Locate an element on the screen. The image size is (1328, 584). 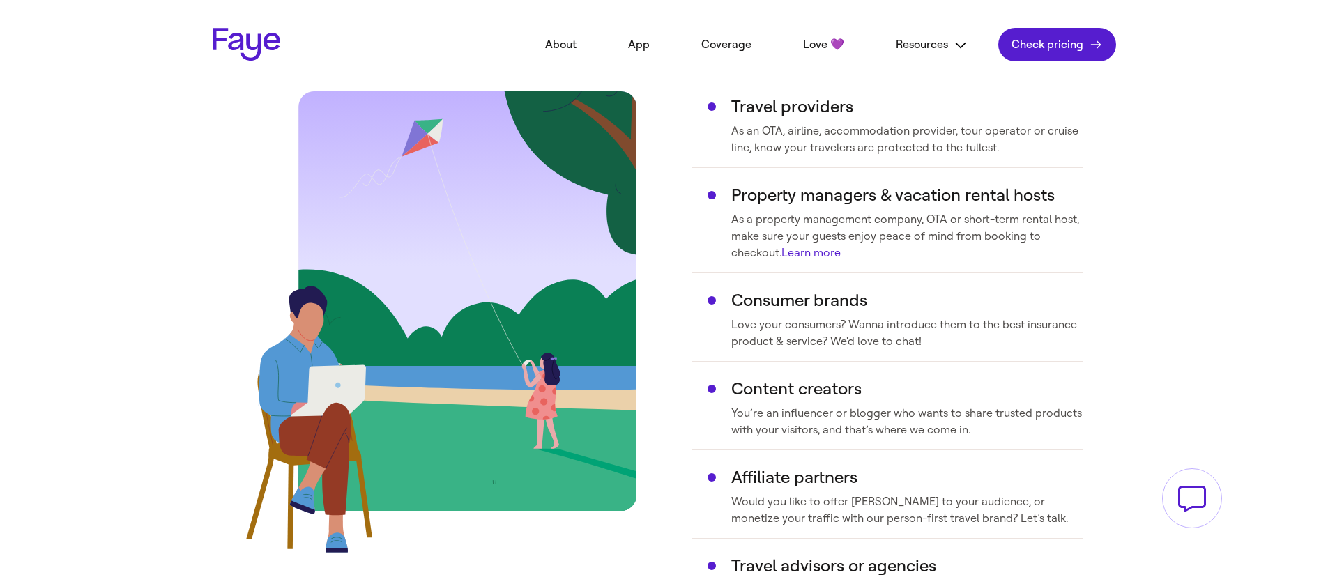
dd: As a property management company, OTA or short-term rental host, make sure your guests enjoy peac... is located at coordinates (887, 236).